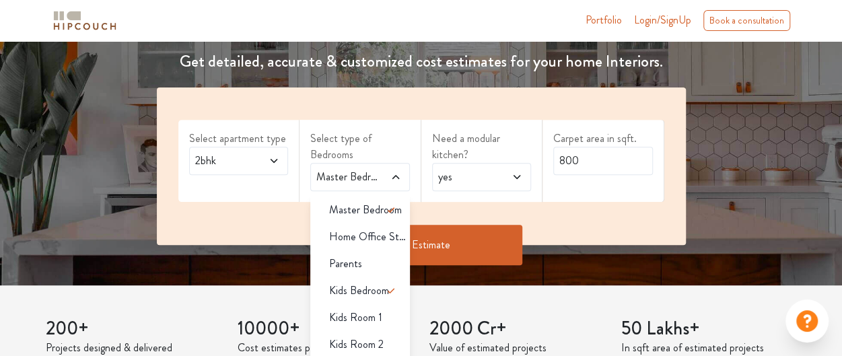  Describe the element at coordinates (359, 291) in the screenshot. I see `span: Kids Bedroom` at that location.